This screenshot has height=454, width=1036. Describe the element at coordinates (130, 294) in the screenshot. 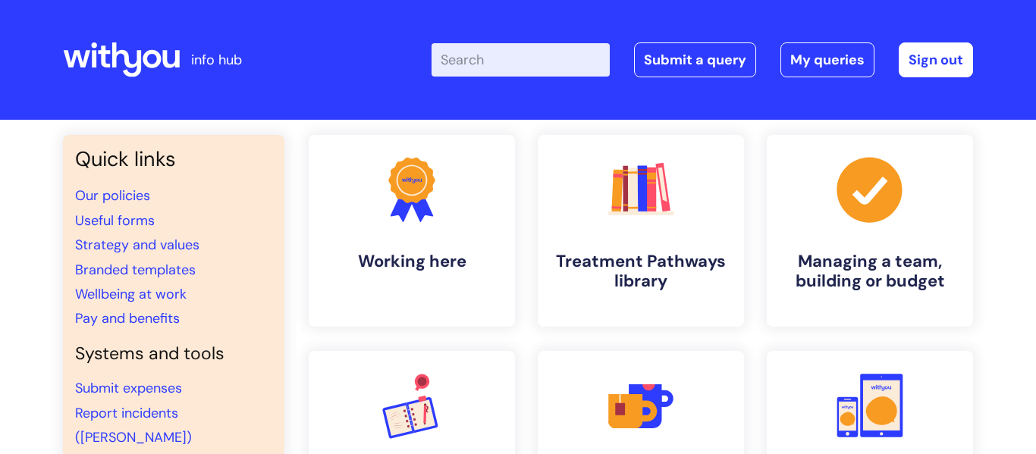

I see `a: Wellbeing at work` at that location.